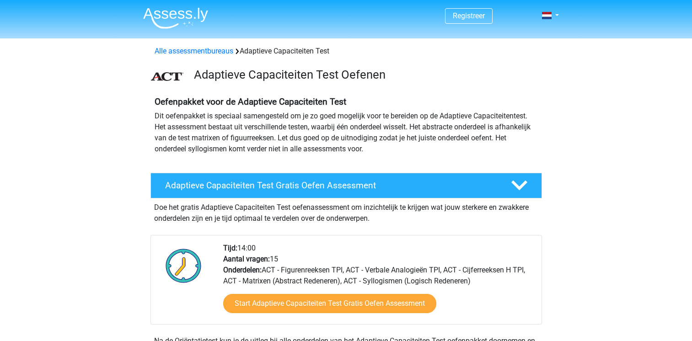 Image resolution: width=692 pixels, height=341 pixels. Describe the element at coordinates (167, 76) in the screenshot. I see `img: ACT` at that location.